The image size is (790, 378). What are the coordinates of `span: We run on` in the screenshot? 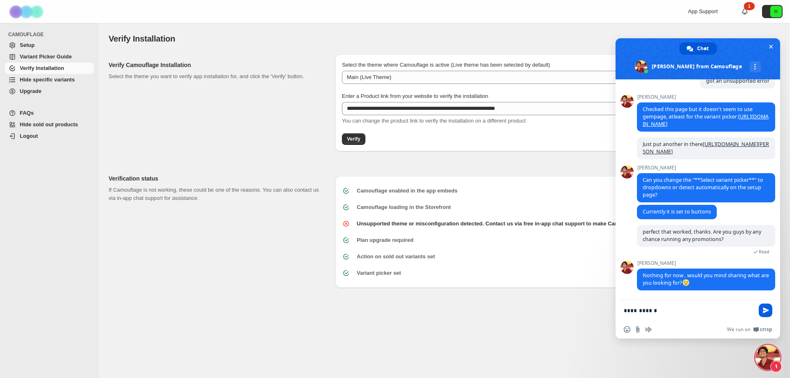 It's located at (738, 329).